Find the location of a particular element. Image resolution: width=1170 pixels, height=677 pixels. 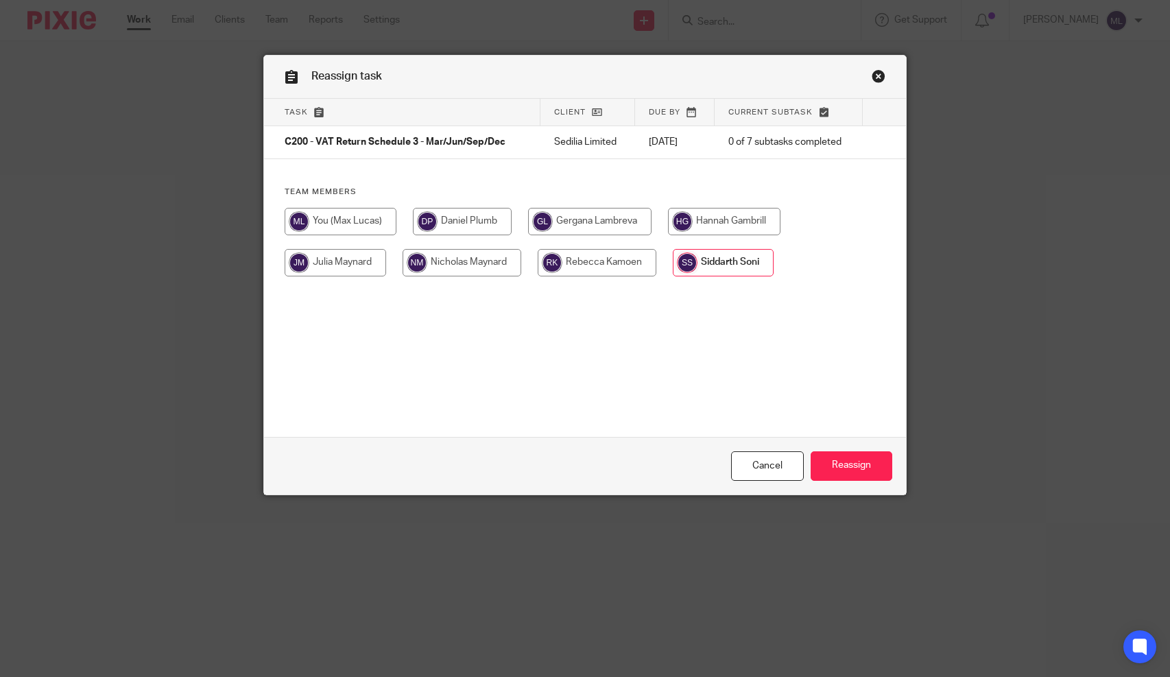

p: Sedilia Limited is located at coordinates (588, 142).